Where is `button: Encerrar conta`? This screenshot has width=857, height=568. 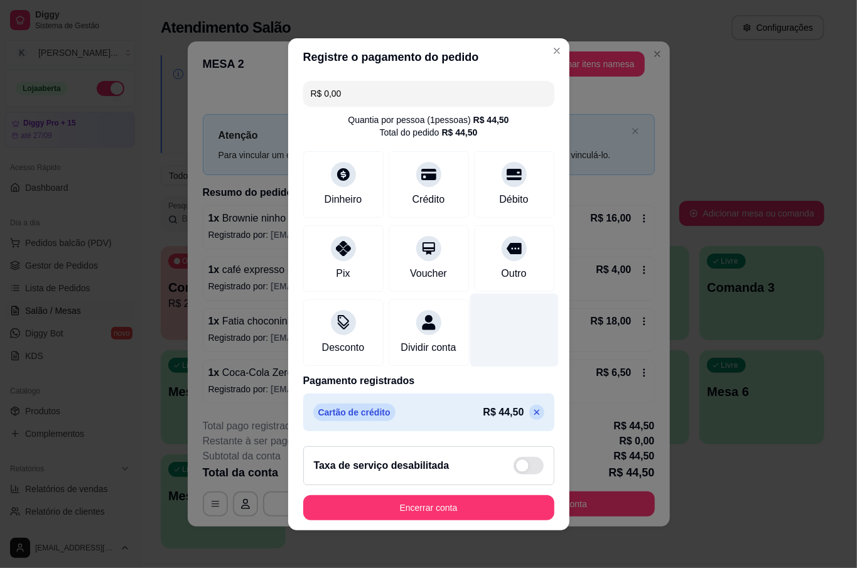
button: Encerrar conta is located at coordinates (429, 508).